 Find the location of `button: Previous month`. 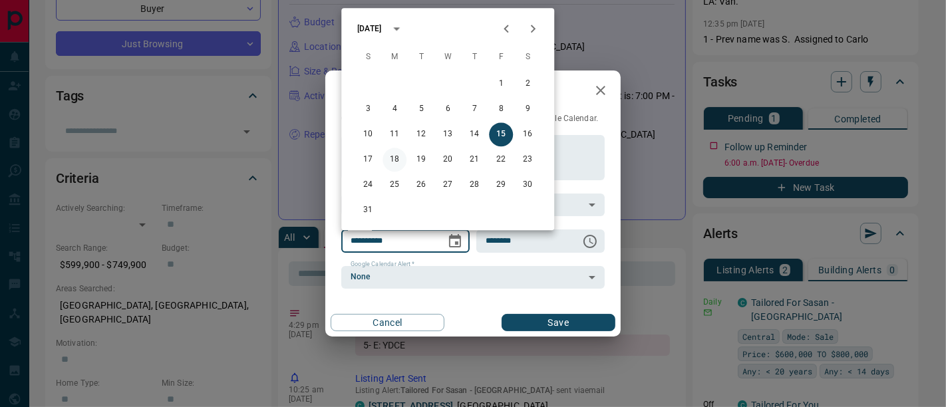

button: Previous month is located at coordinates (506, 29).